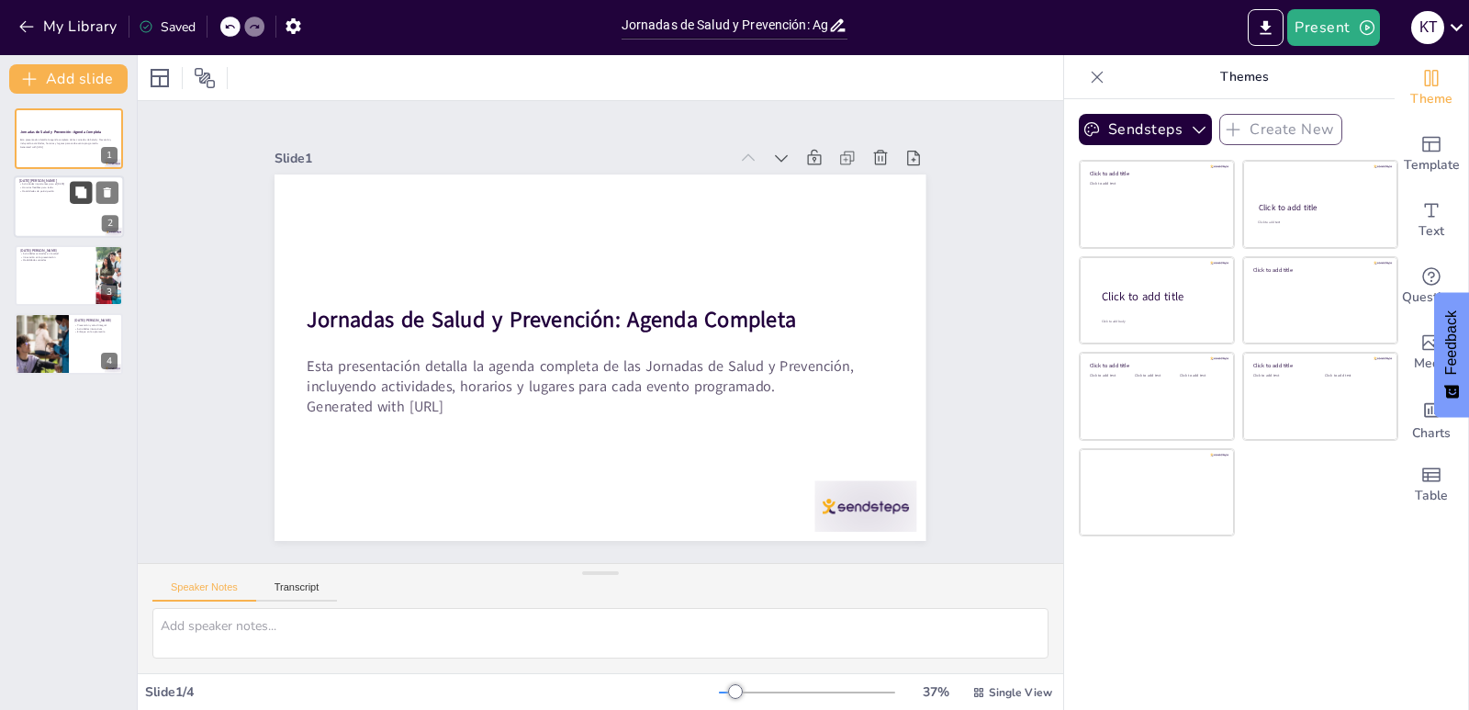 The height and width of the screenshot is (710, 1469). Describe the element at coordinates (1431, 363) in the screenshot. I see `span: Media` at that location.